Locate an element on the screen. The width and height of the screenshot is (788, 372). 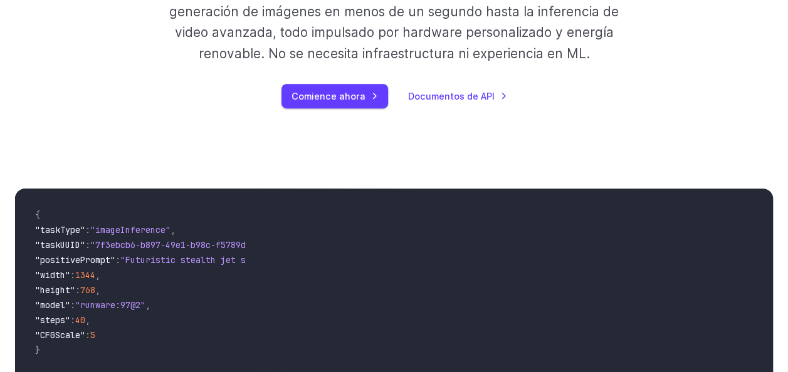
span: "taskUUID" is located at coordinates (60, 245).